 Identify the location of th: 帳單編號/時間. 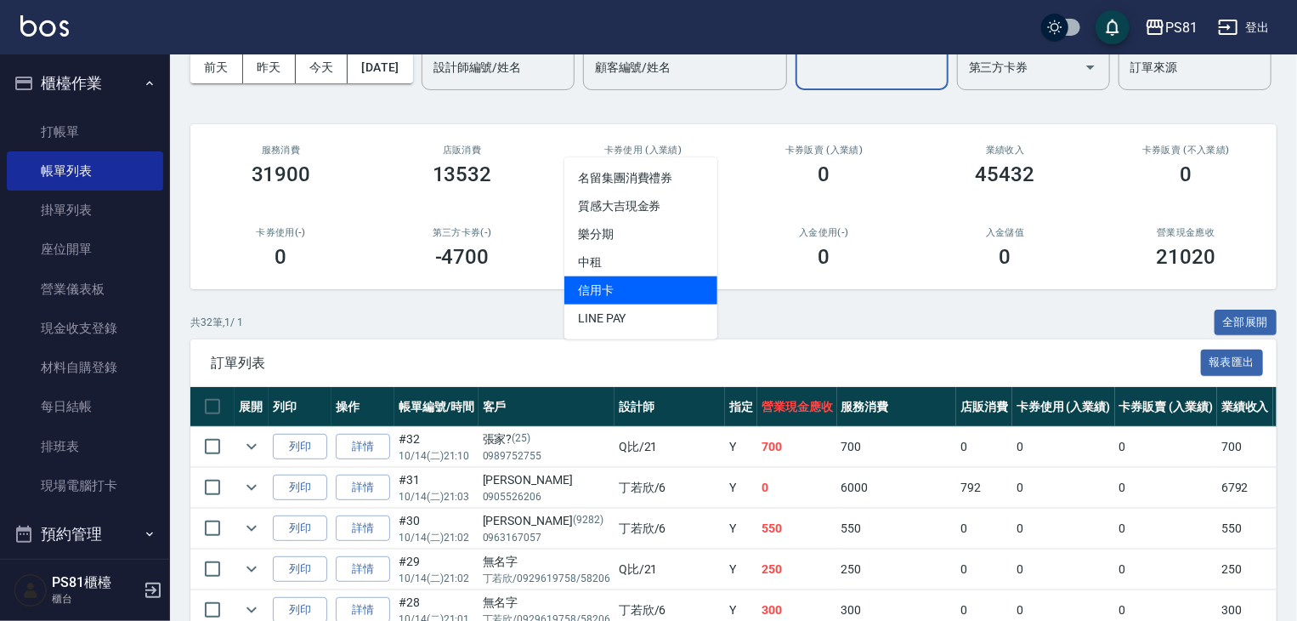
(436, 406).